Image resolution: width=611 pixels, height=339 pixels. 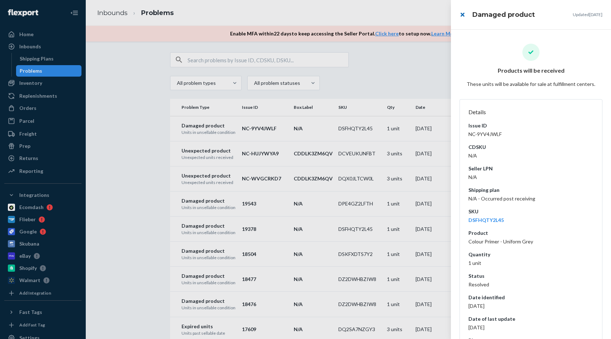 I want to click on dt: Date of last update, so click(x=531, y=319).